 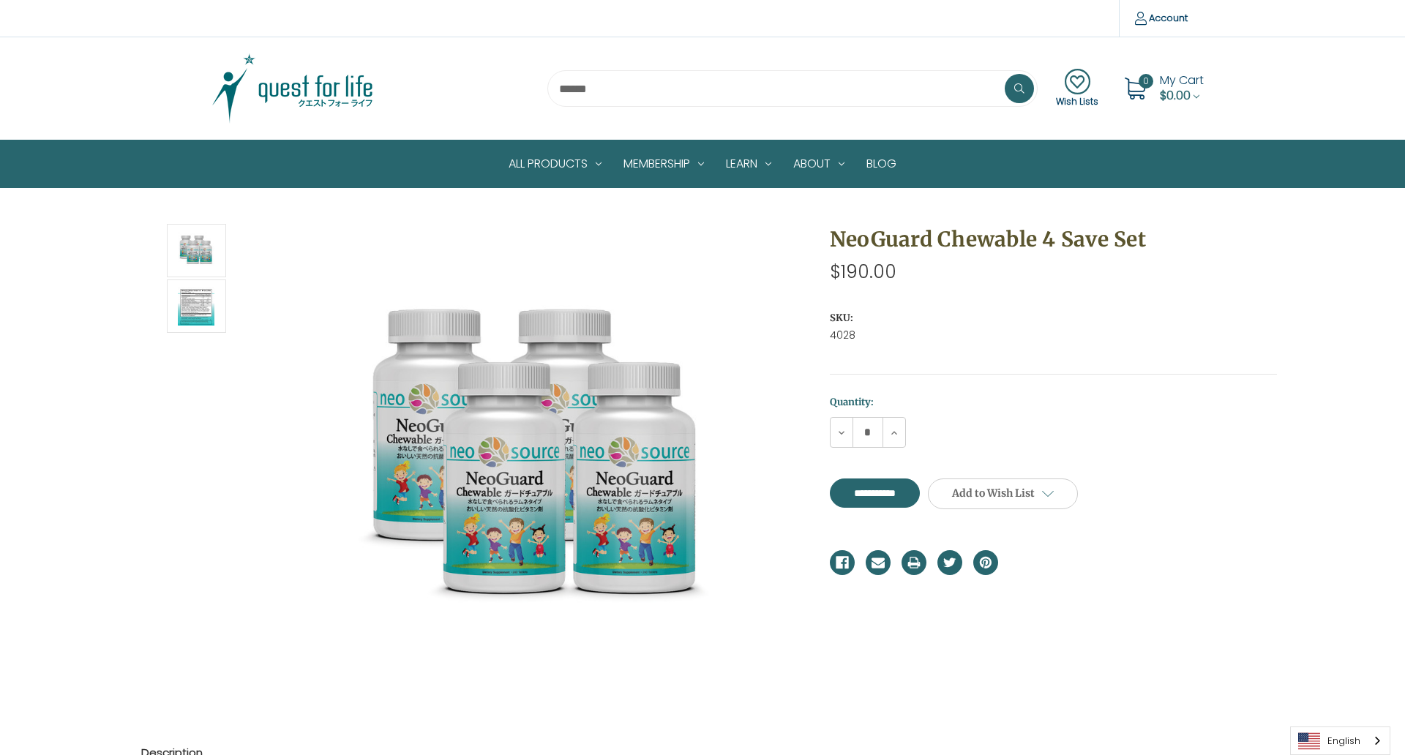 I want to click on a: English, so click(x=1340, y=741).